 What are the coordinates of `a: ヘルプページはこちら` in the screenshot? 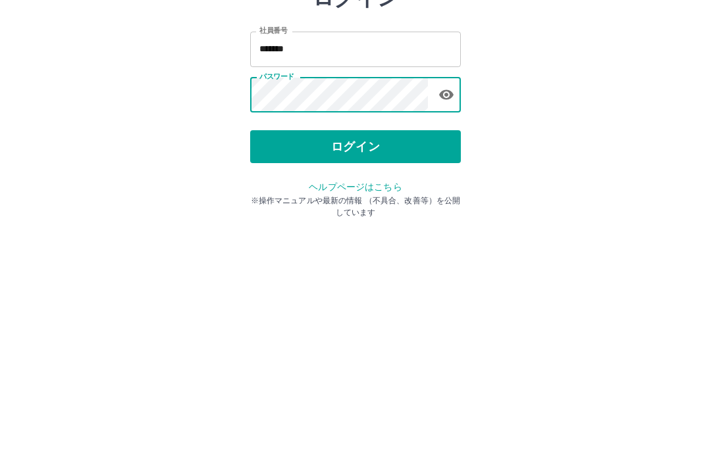 It's located at (355, 284).